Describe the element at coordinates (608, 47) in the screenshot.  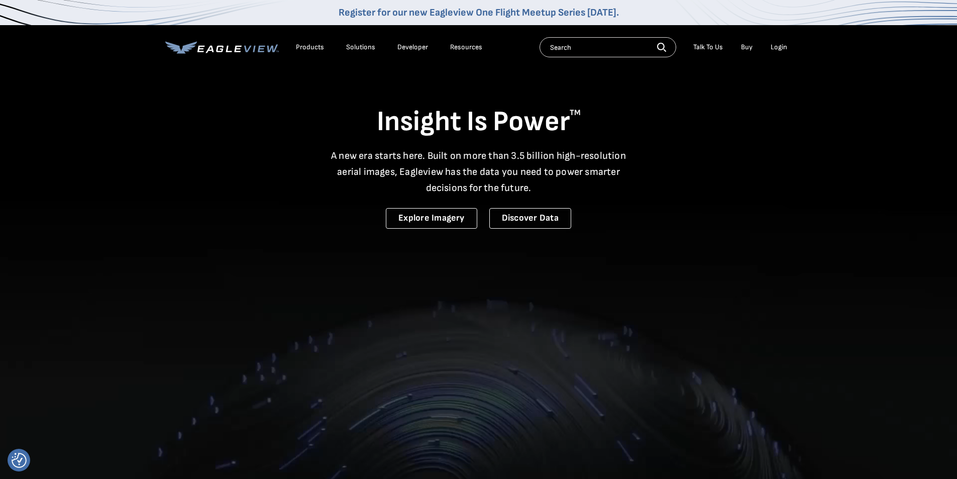
I see `input: Search` at that location.